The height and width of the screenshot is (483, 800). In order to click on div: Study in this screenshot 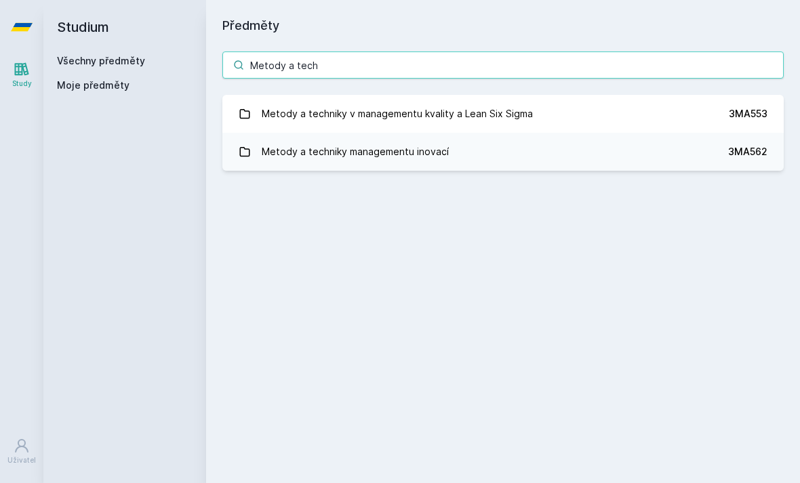, I will do `click(22, 83)`.